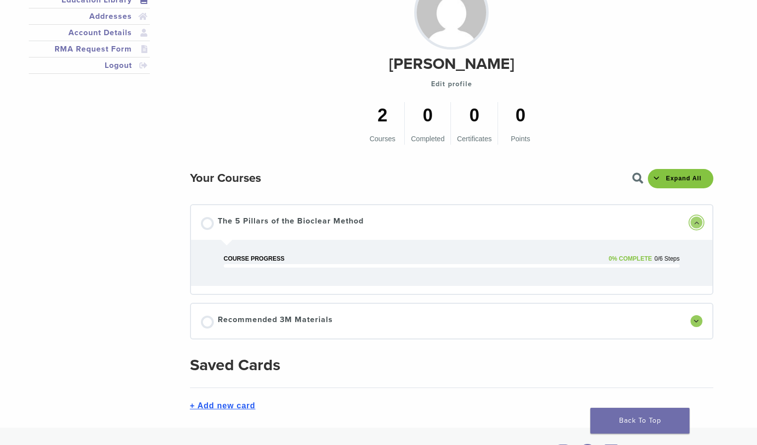  Describe the element at coordinates (291, 223) in the screenshot. I see `span: The 5 Pillars of the Bioclear Method` at that location.